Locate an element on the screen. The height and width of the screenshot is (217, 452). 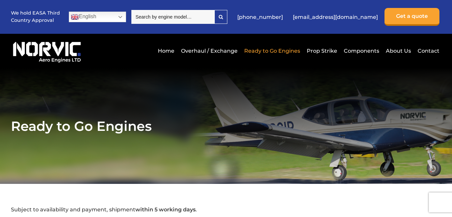
a: Contact is located at coordinates (428, 51).